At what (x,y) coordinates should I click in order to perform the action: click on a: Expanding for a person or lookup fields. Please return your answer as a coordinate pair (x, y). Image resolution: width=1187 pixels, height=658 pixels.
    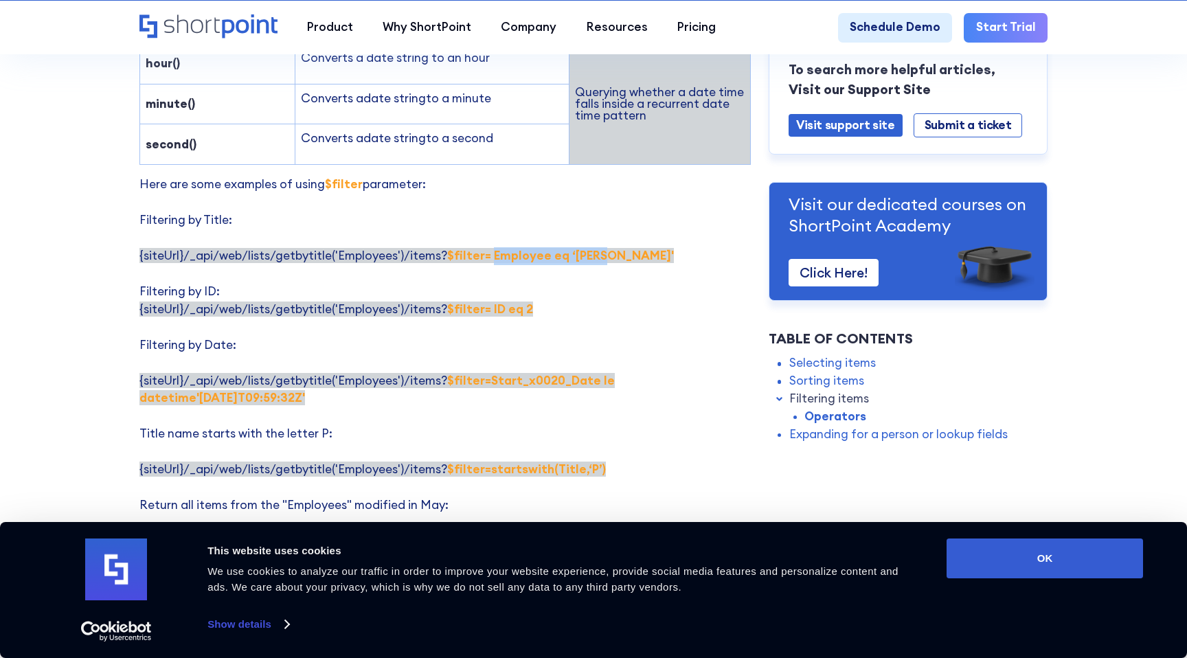
    Looking at the image, I should click on (898, 435).